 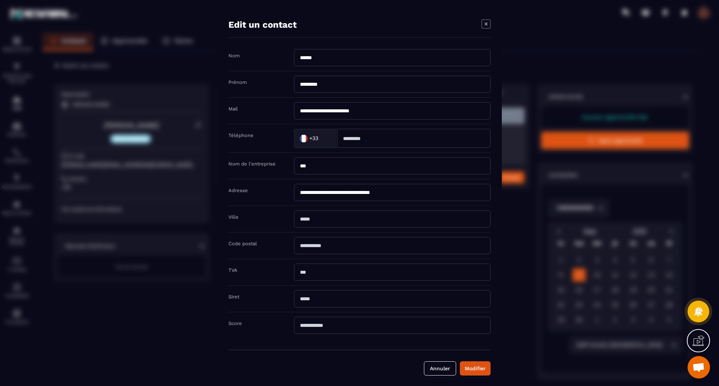 I want to click on label: Nom de l'entreprise, so click(x=252, y=164).